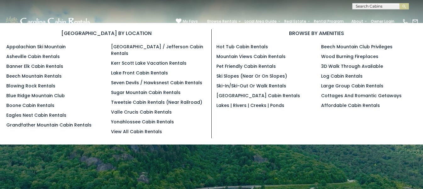 Image resolution: width=423 pixels, height=189 pixels. Describe the element at coordinates (358, 21) in the screenshot. I see `a: About` at that location.